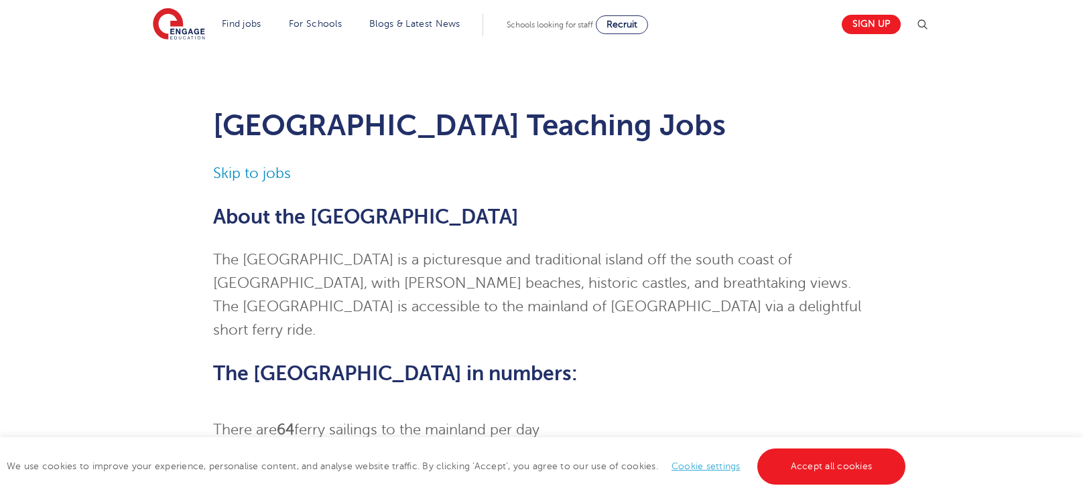  What do you see at coordinates (415, 23) in the screenshot?
I see `a: Blogs & Latest News` at bounding box center [415, 23].